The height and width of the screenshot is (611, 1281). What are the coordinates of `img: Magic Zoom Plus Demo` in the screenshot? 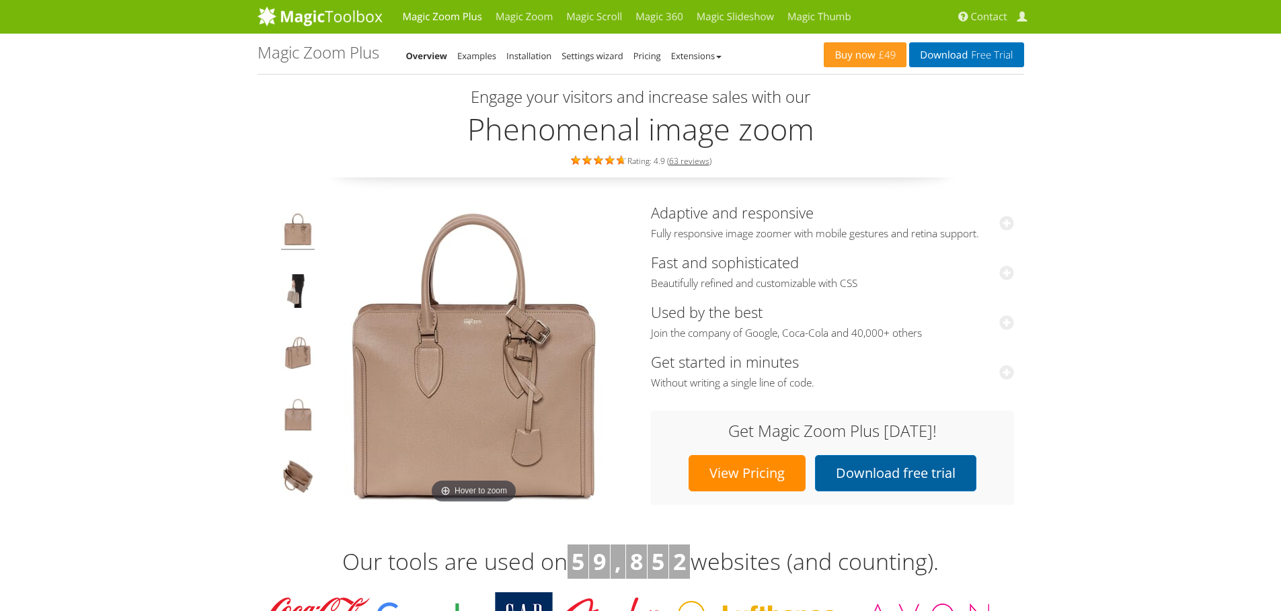 It's located at (474, 356).